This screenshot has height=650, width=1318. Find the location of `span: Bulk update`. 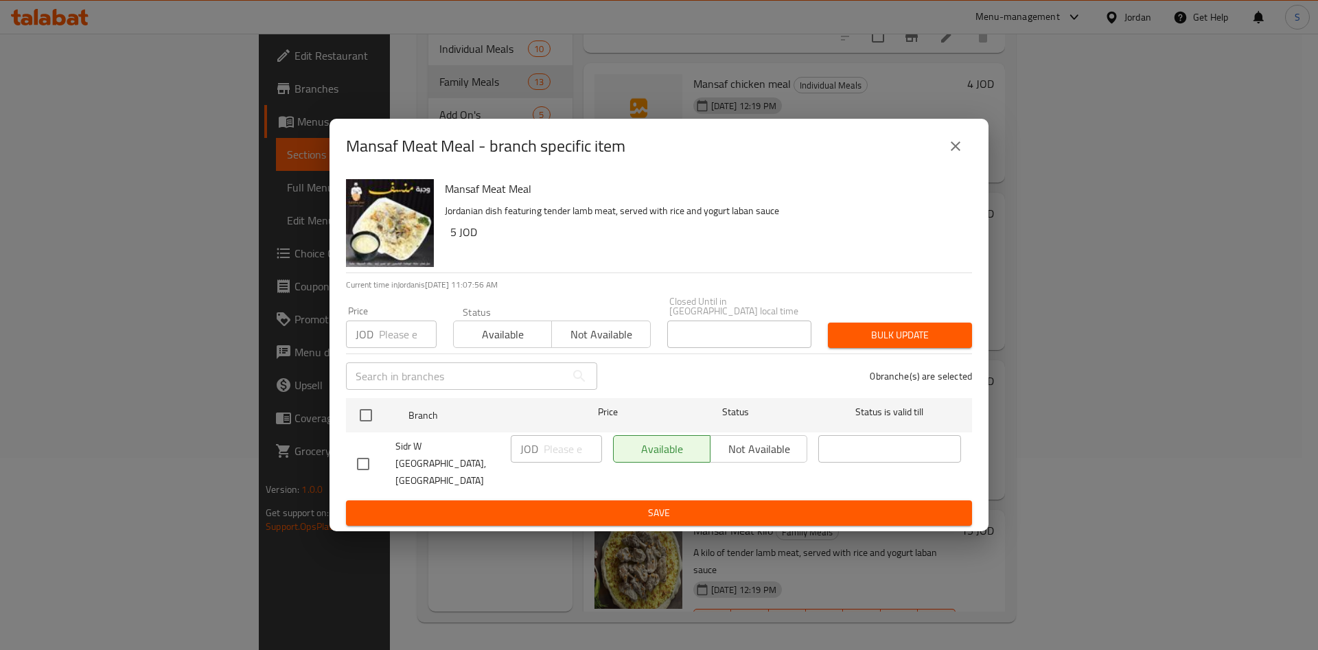

span: Bulk update is located at coordinates (900, 335).